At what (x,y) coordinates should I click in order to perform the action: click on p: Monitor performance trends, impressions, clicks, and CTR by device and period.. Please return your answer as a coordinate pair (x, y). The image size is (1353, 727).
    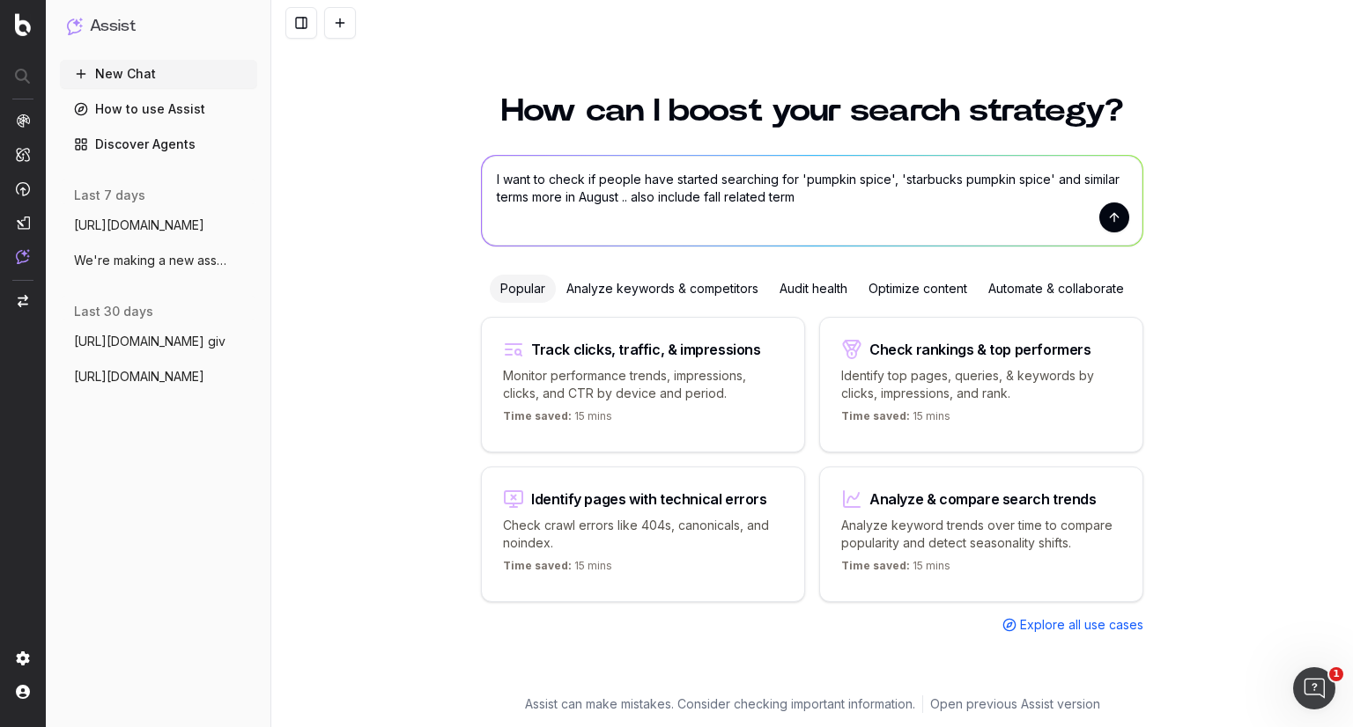
    Looking at the image, I should click on (643, 385).